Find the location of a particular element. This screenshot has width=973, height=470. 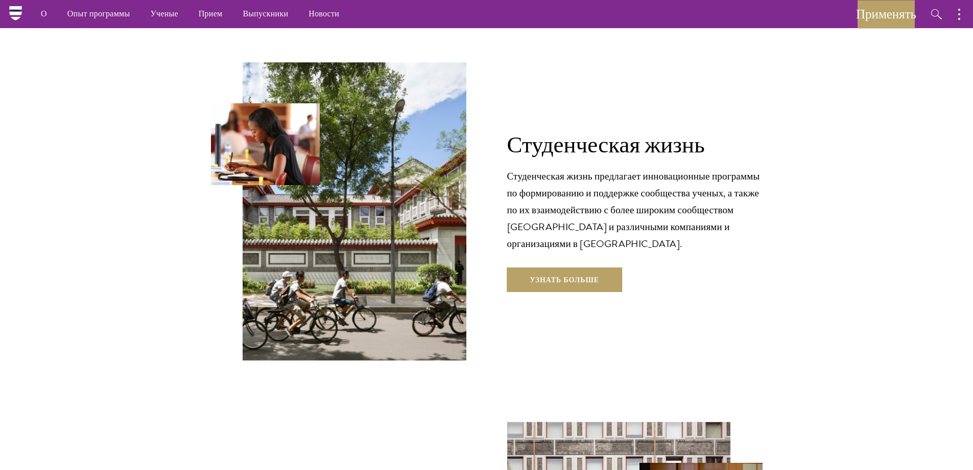

font: Ученые is located at coordinates (164, 13).